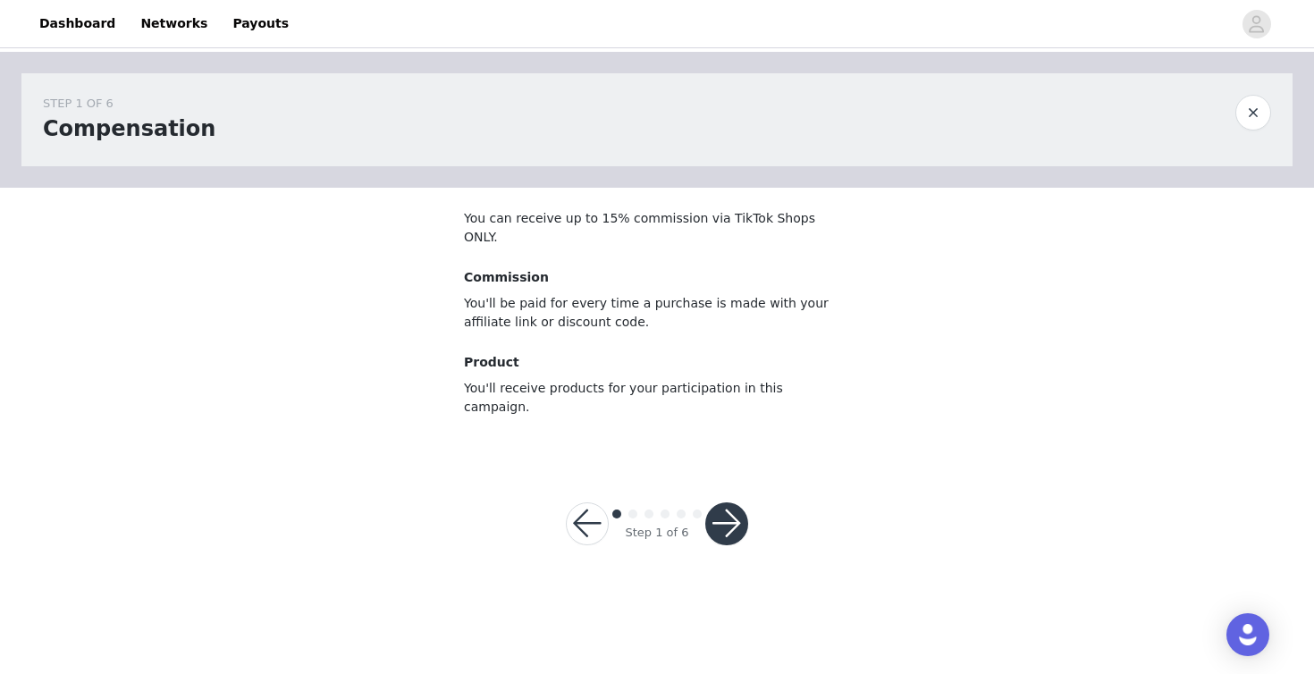 The image size is (1314, 674). Describe the element at coordinates (129, 104) in the screenshot. I see `div: STEP 1 OF 6` at that location.